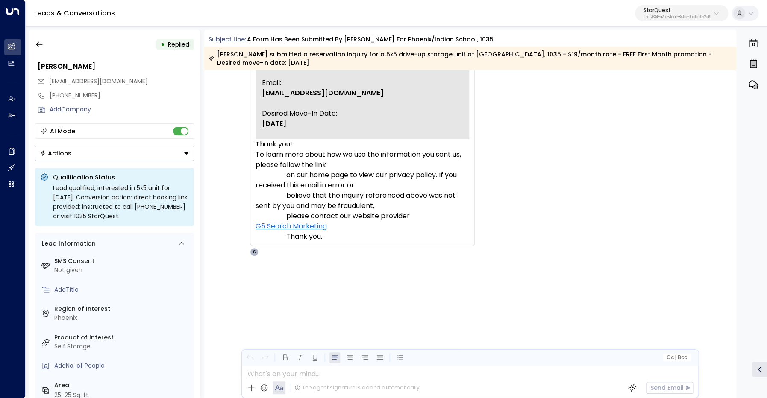 This screenshot has width=767, height=398. What do you see at coordinates (98, 81) in the screenshot?
I see `span: adkinskevin1968@gmail.com` at bounding box center [98, 81].